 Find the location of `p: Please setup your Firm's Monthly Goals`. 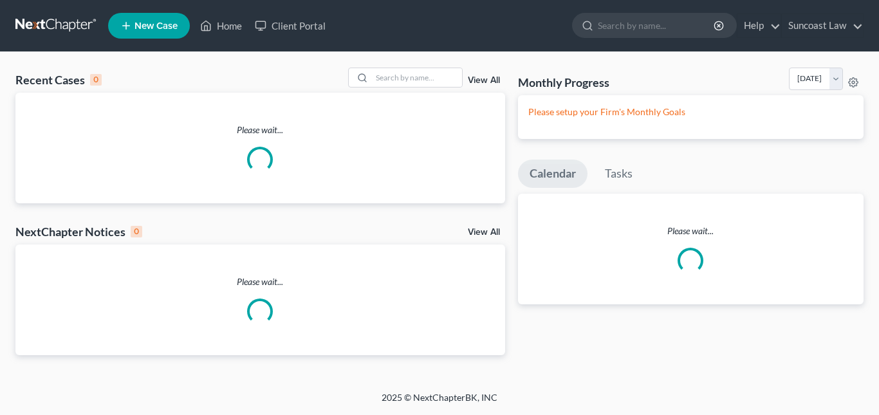

p: Please setup your Firm's Monthly Goals is located at coordinates (691, 112).